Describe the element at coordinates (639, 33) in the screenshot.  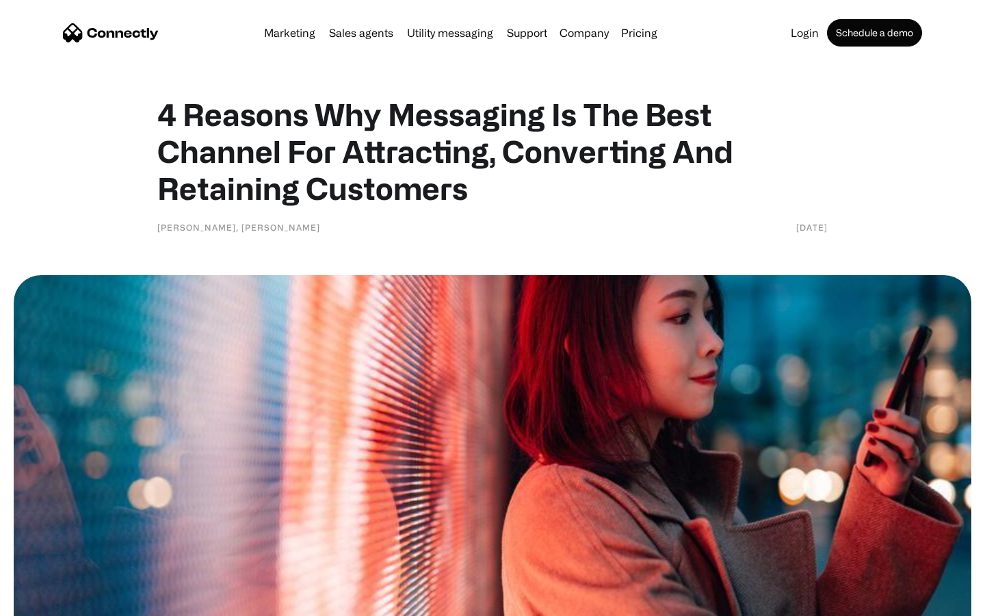
I see `a: Pricing` at that location.